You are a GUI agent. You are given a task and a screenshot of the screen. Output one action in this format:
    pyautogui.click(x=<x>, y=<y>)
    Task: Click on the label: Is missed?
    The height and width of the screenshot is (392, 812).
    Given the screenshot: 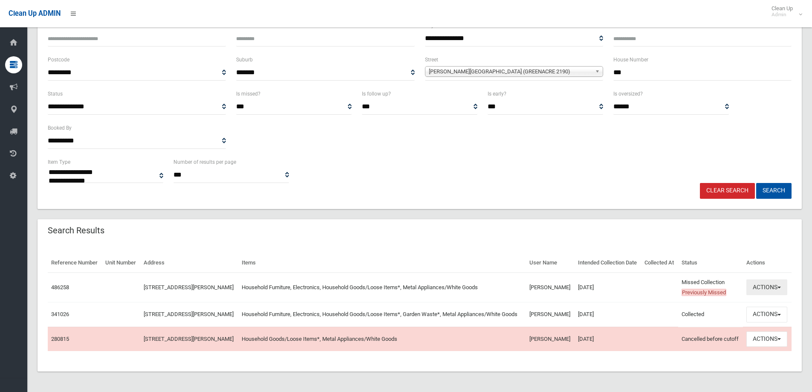 What is the action you would take?
    pyautogui.click(x=248, y=94)
    